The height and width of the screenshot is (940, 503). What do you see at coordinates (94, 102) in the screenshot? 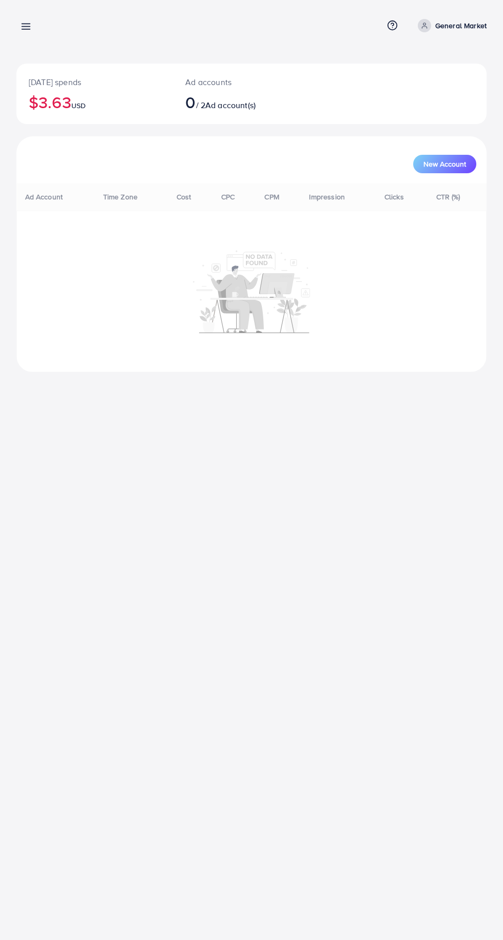
I see `h2: $3.63` at bounding box center [94, 102].